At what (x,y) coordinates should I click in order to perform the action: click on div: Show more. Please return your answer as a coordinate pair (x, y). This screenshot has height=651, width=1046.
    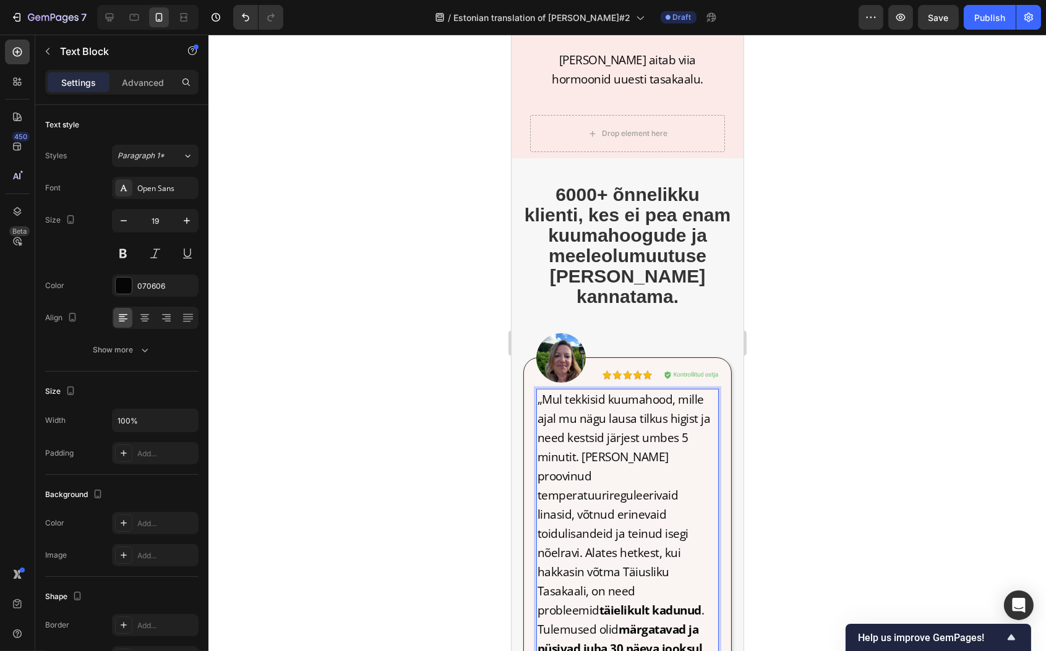
    Looking at the image, I should click on (122, 350).